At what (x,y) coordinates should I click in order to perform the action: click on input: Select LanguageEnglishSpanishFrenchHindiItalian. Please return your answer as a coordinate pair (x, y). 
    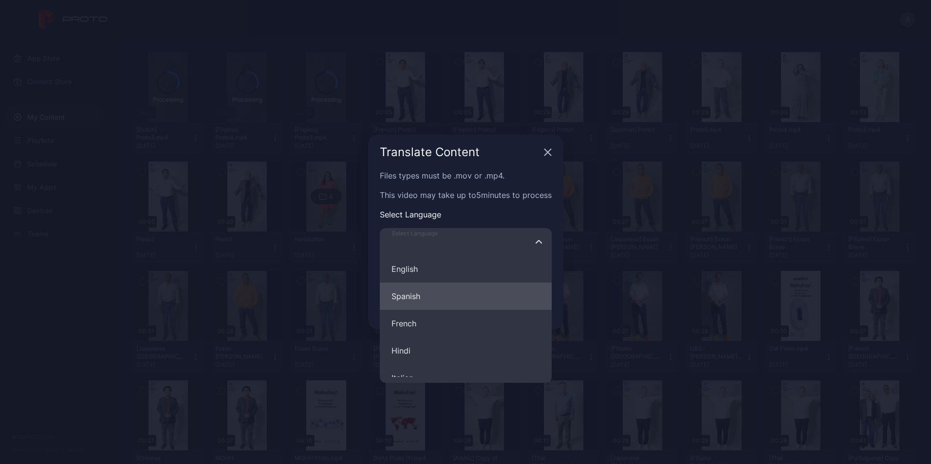
    Looking at the image, I should click on (465, 242).